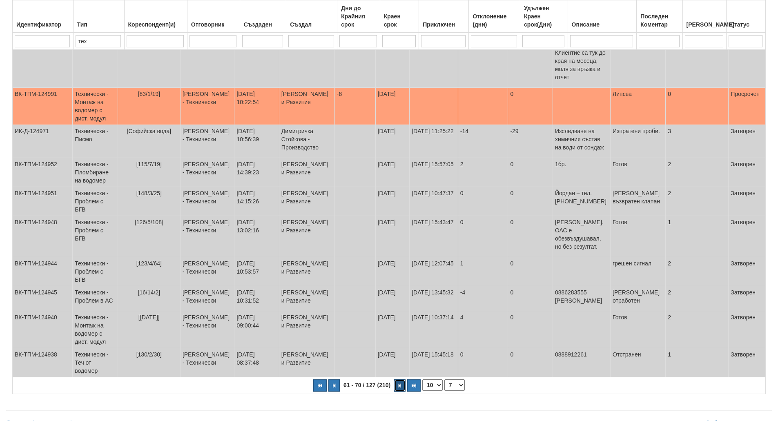 The width and height of the screenshot is (778, 421). What do you see at coordinates (367, 385) in the screenshot?
I see `span: 61 - 70 / 127 (210)` at bounding box center [367, 385].